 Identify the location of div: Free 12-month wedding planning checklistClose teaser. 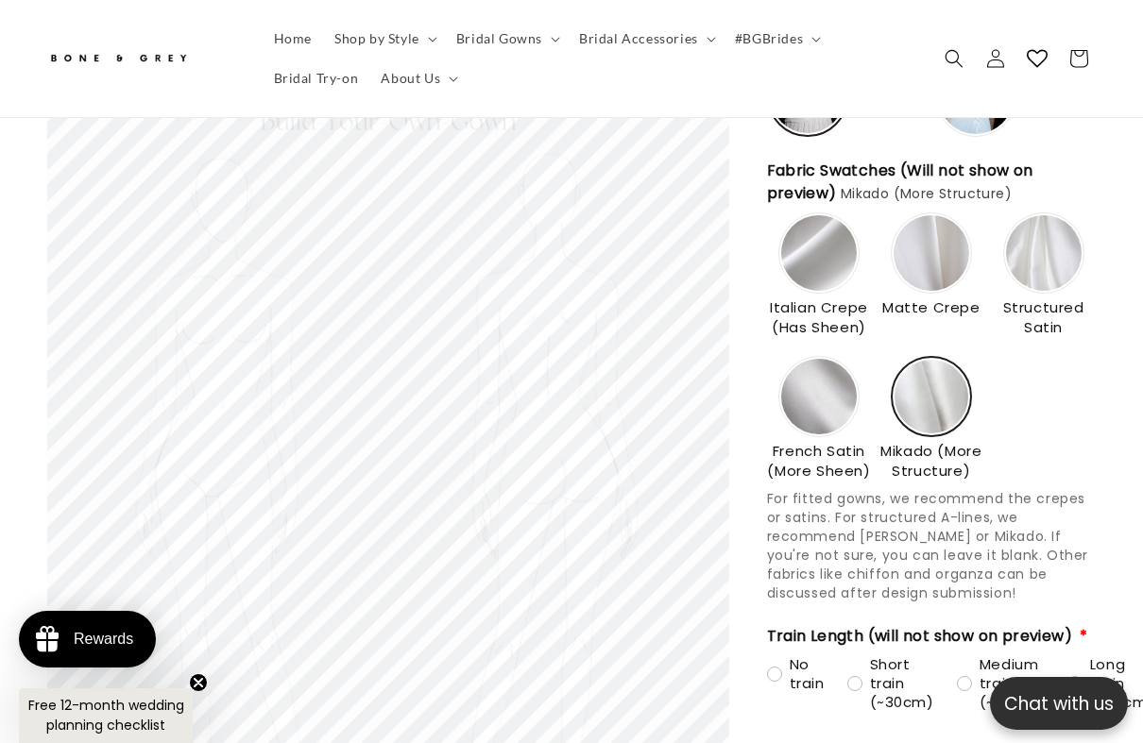
(106, 716).